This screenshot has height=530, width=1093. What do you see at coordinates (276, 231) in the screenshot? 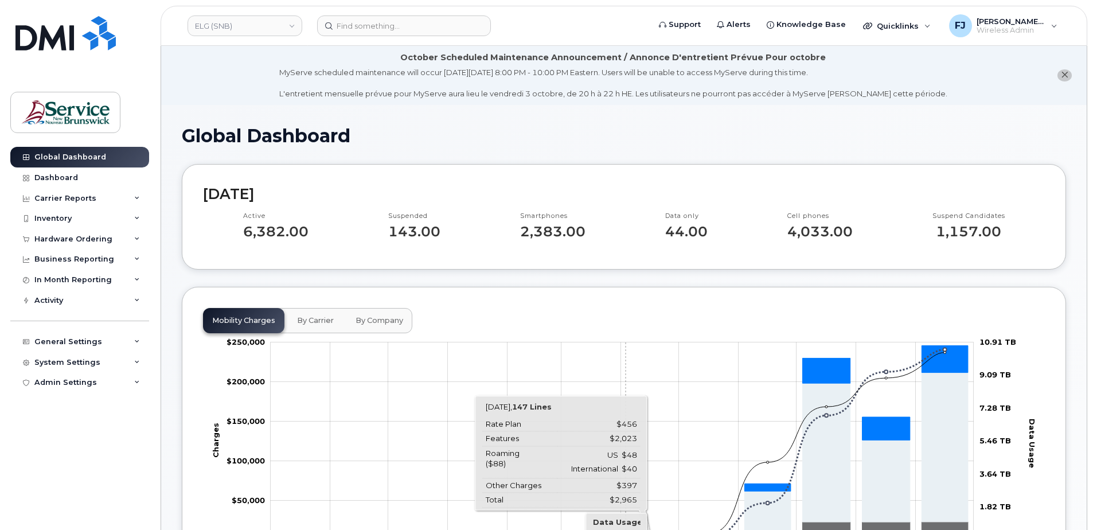
I see `p: 6,382.00` at bounding box center [276, 231].